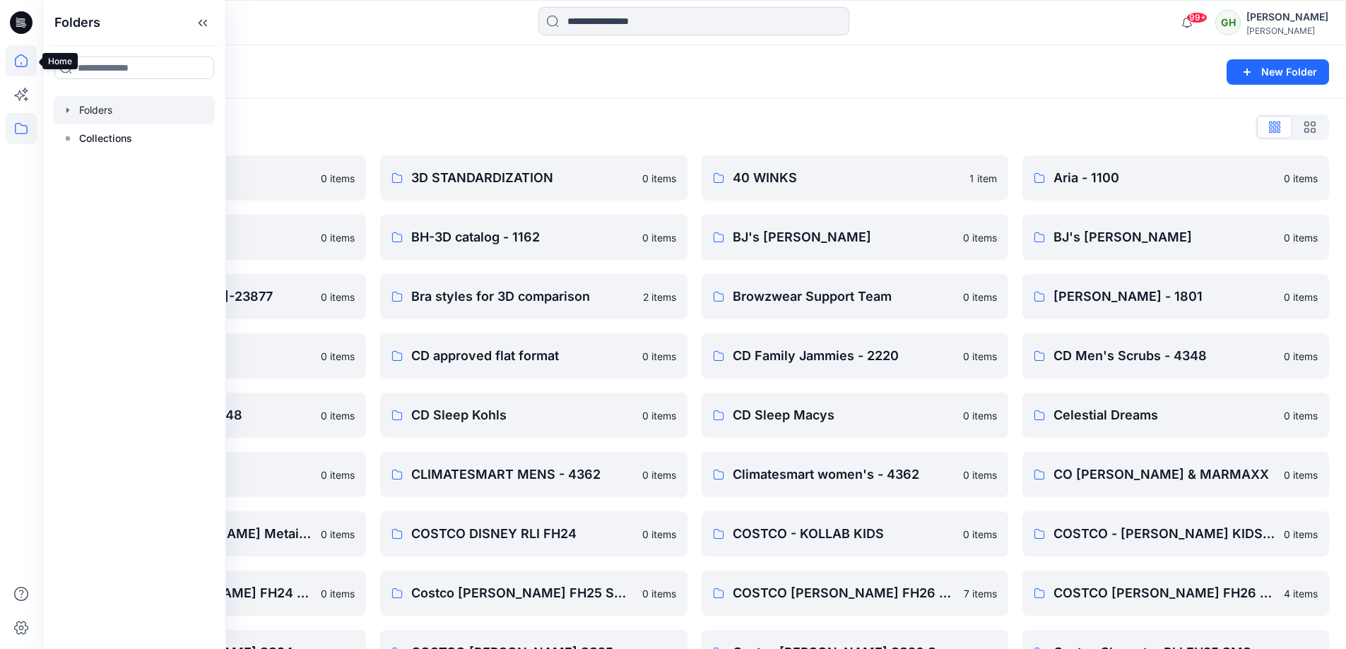 This screenshot has width=1346, height=649. Describe the element at coordinates (1165, 178) in the screenshot. I see `p: Aria - 1100` at that location.